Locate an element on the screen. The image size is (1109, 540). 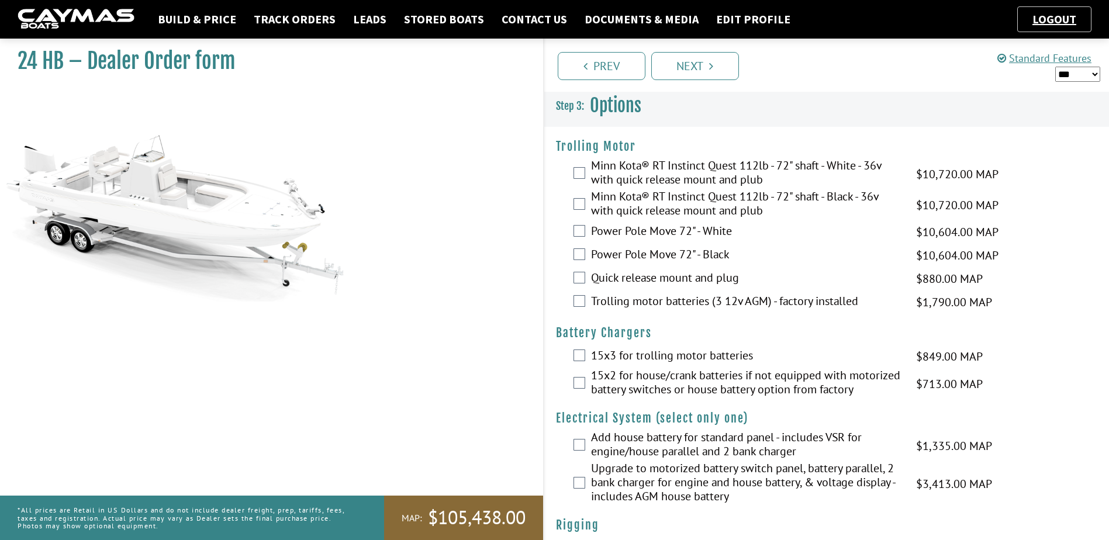
h4: Electrical System (select only one) is located at coordinates (827, 418).